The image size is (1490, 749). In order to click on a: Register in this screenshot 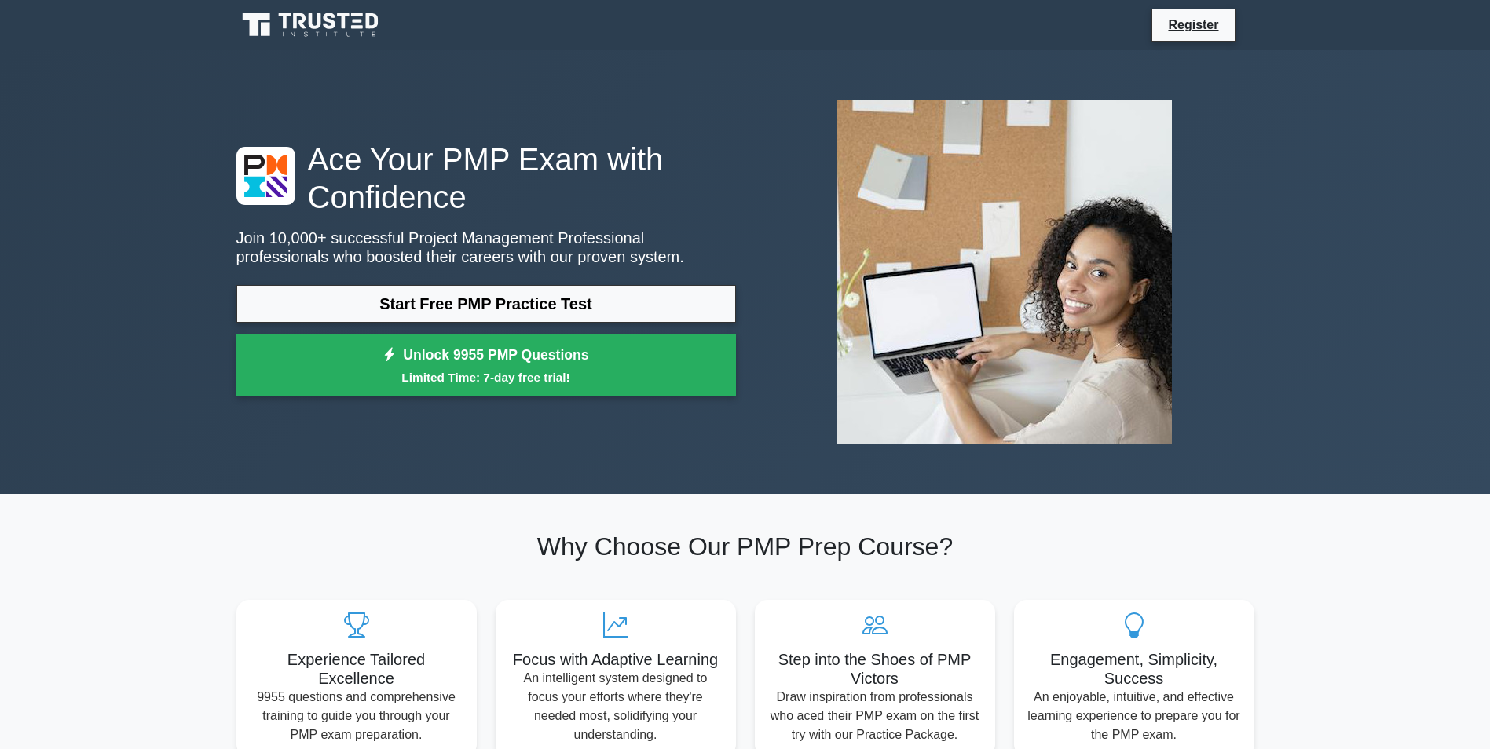, I will do `click(1193, 24)`.